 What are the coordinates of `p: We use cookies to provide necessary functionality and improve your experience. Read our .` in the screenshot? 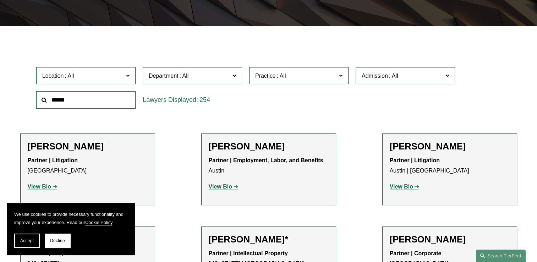 It's located at (71, 218).